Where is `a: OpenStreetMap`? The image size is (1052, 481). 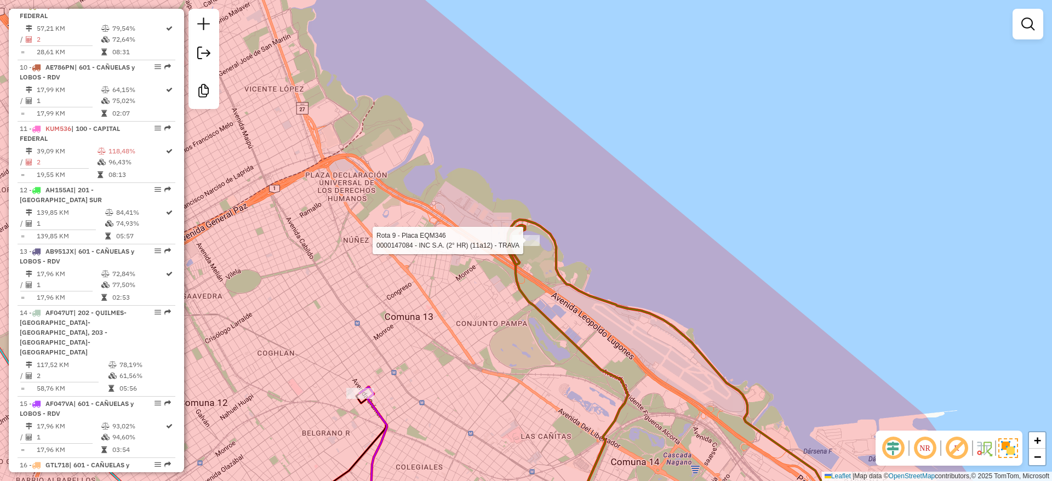
a: OpenStreetMap is located at coordinates (912, 476).